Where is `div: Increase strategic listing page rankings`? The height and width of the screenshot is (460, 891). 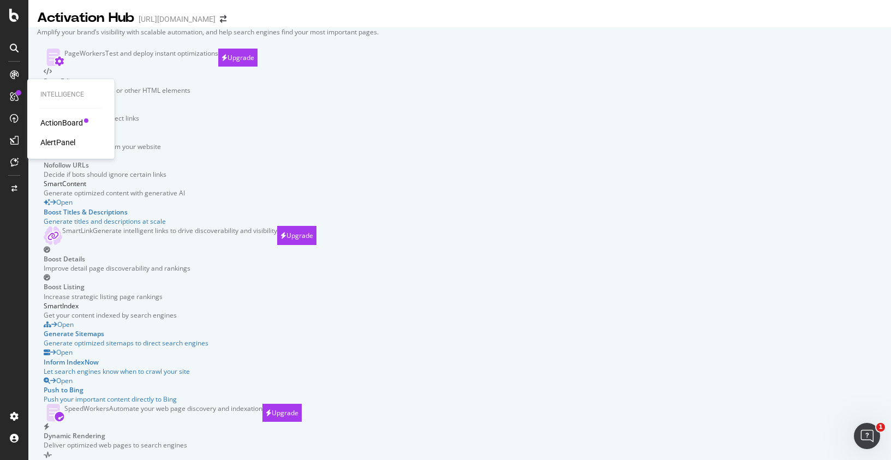 div: Increase strategic listing page rankings is located at coordinates (180, 296).